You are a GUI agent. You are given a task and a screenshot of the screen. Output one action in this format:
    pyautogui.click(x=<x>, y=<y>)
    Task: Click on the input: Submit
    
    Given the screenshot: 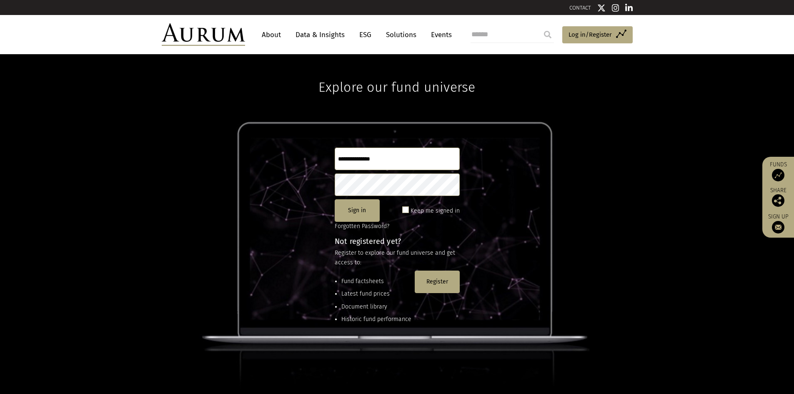 What is the action you would take?
    pyautogui.click(x=548, y=35)
    